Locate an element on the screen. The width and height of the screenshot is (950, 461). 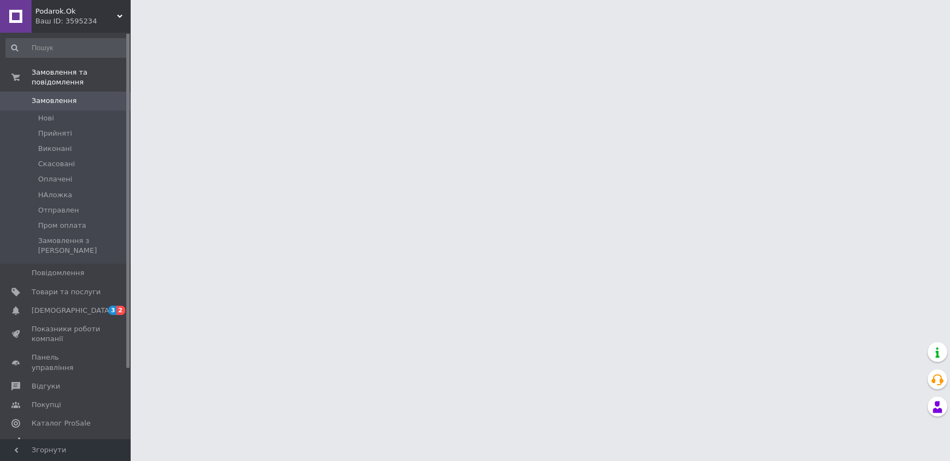
span: Замовлення is located at coordinates (54, 101).